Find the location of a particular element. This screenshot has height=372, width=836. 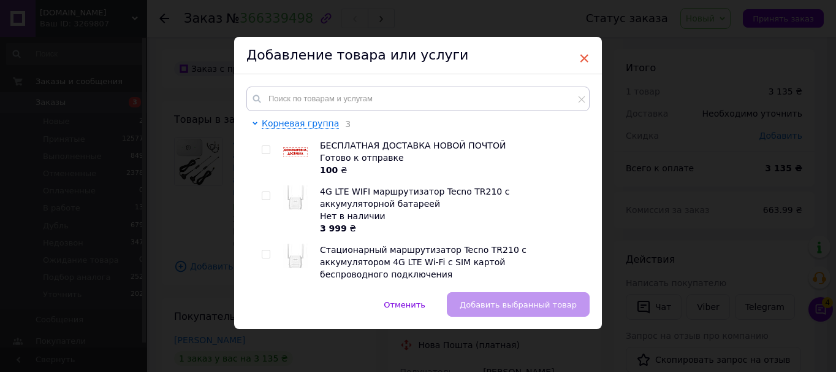

b: 3 999 is located at coordinates (334, 228).